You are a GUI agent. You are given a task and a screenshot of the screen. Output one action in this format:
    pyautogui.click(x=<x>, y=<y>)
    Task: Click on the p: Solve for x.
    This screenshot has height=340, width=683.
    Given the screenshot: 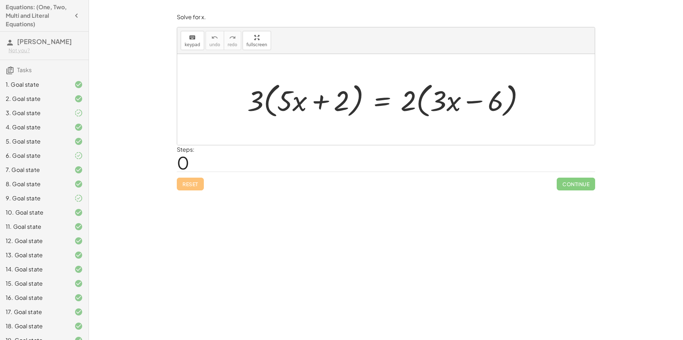 What is the action you would take?
    pyautogui.click(x=386, y=17)
    